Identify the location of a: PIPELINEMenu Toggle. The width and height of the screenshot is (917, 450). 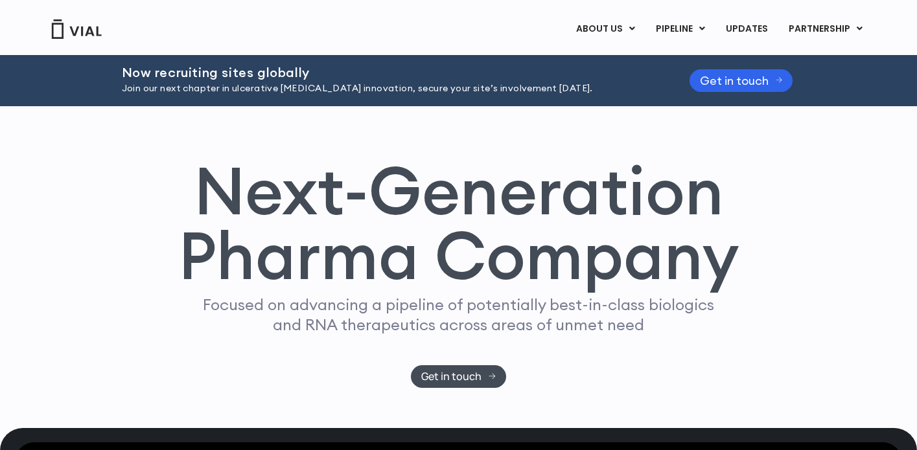
(680, 29).